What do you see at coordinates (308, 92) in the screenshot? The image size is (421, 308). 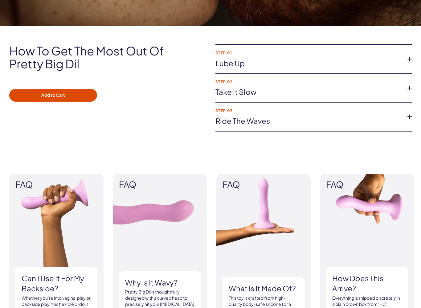 I see `a: Take it slow` at bounding box center [308, 92].